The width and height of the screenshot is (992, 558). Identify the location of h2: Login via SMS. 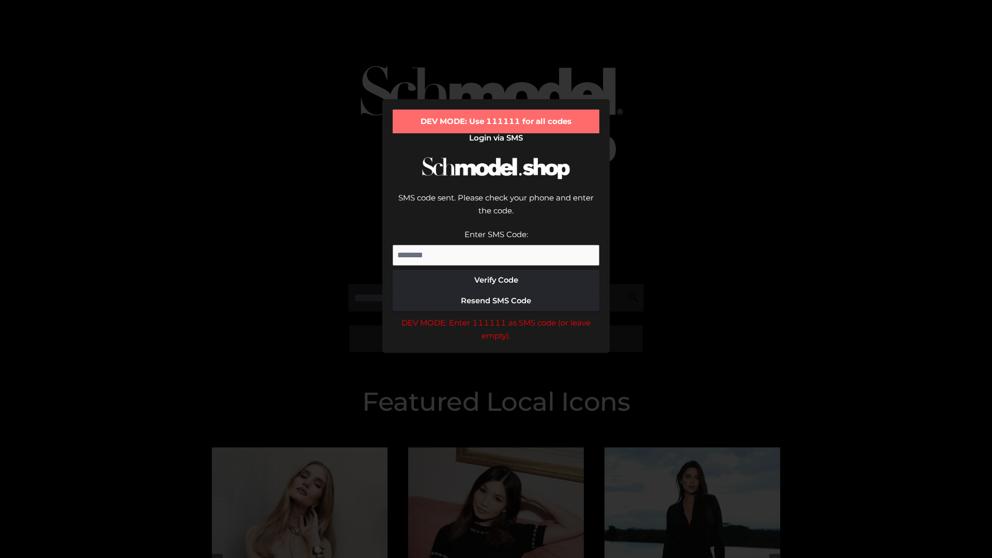
(496, 138).